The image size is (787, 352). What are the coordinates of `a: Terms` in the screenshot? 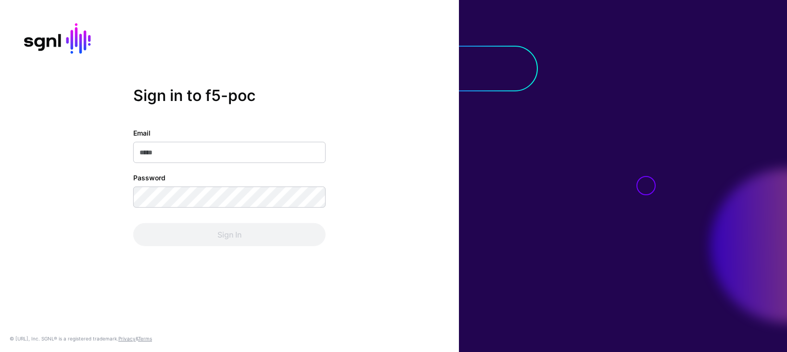 It's located at (145, 339).